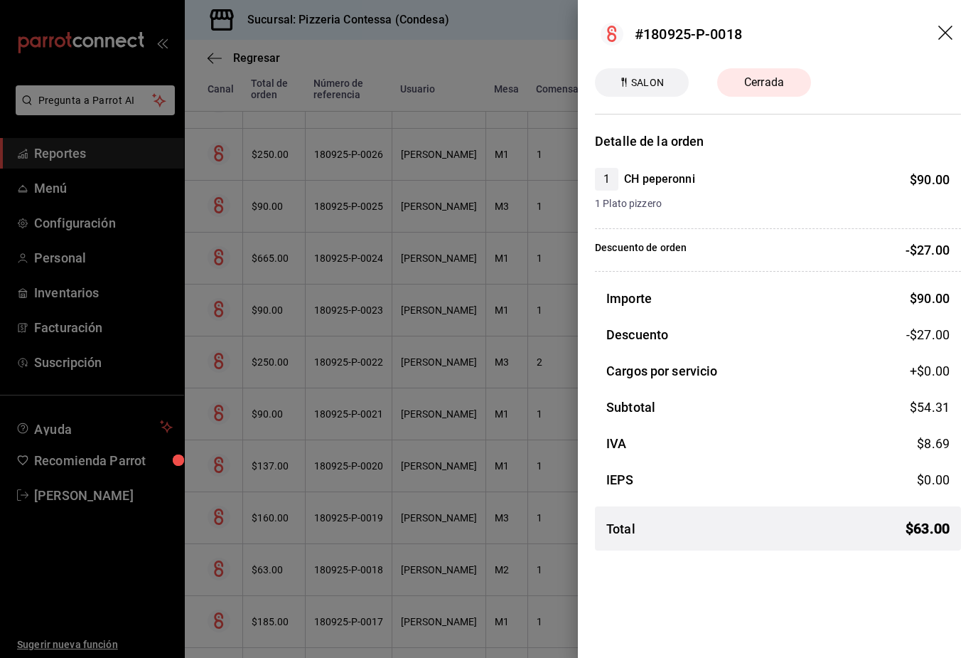 This screenshot has height=658, width=978. Describe the element at coordinates (928, 334) in the screenshot. I see `span: -$27.00` at that location.